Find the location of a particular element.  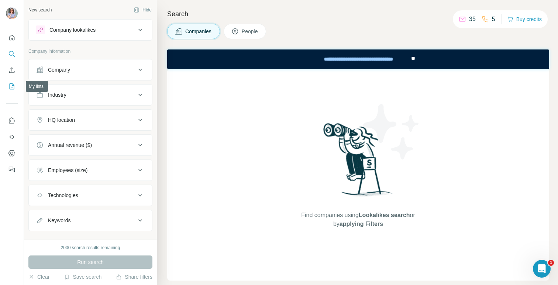

button: Company is located at coordinates (90, 70).